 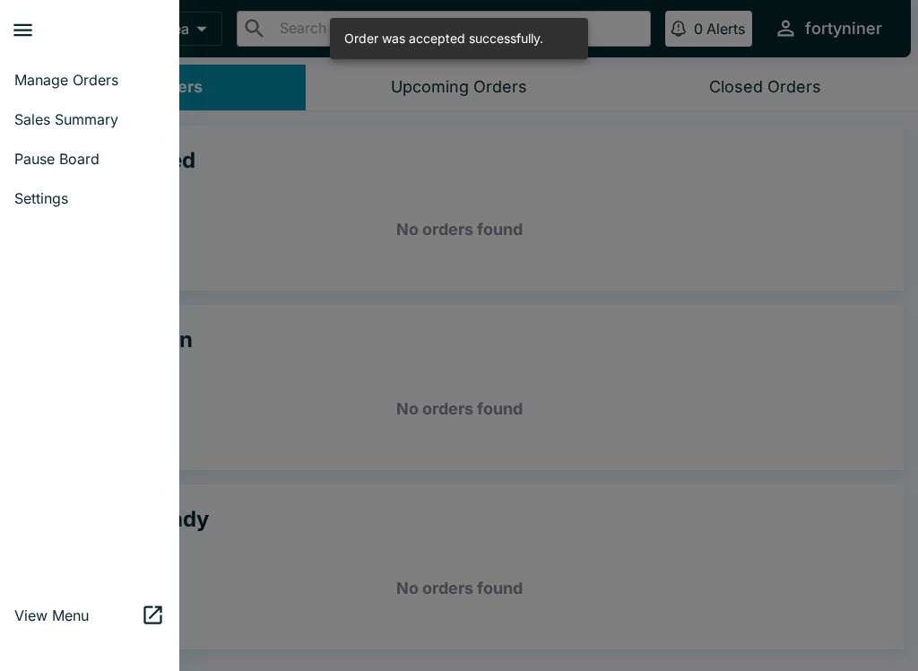 I want to click on span: Settings, so click(x=90, y=198).